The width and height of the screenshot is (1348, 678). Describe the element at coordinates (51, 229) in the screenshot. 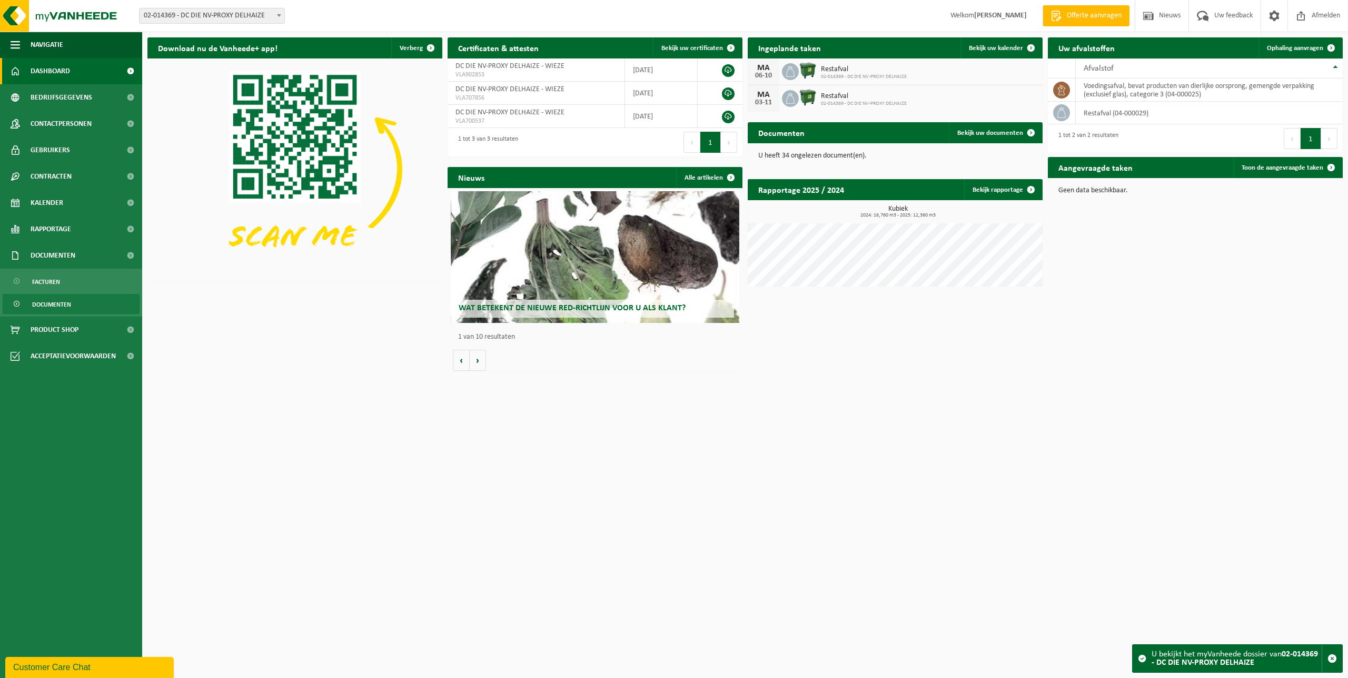

I see `span: Rapportage` at that location.